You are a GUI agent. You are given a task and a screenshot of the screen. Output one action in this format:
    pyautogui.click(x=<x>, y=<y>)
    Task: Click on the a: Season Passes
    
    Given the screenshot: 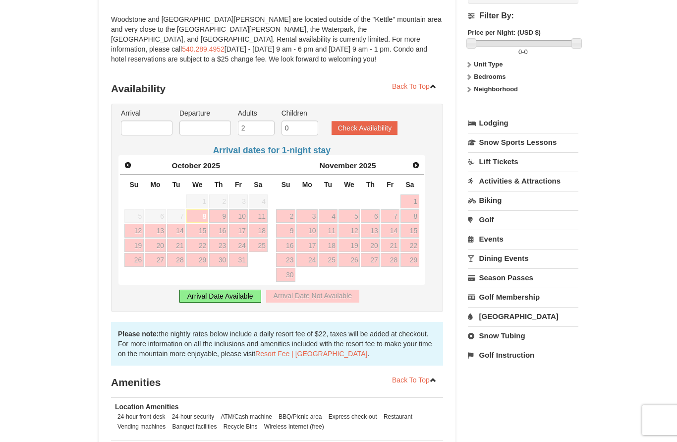 What is the action you would take?
    pyautogui.click(x=523, y=277)
    